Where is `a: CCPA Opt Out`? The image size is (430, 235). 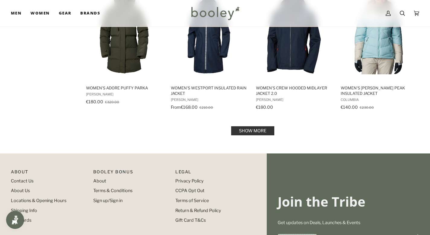
a: CCPA Opt Out is located at coordinates (190, 190).